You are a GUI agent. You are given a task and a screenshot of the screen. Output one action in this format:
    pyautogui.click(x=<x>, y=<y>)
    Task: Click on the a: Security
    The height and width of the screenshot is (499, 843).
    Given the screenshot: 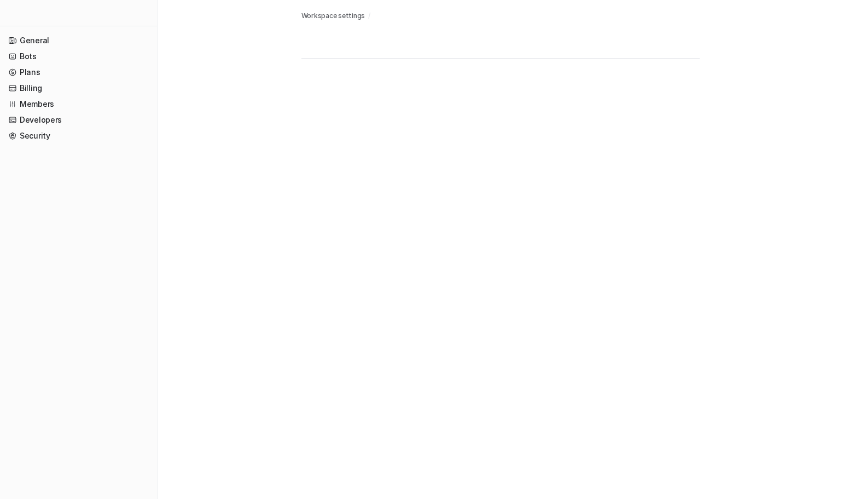 What is the action you would take?
    pyautogui.click(x=78, y=136)
    